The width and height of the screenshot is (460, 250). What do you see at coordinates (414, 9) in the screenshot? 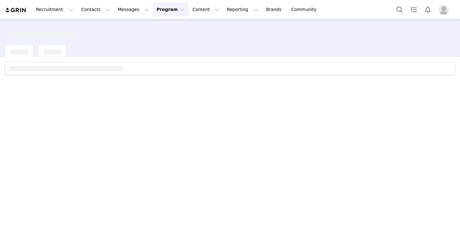
I see `a: Tasks` at bounding box center [414, 9].